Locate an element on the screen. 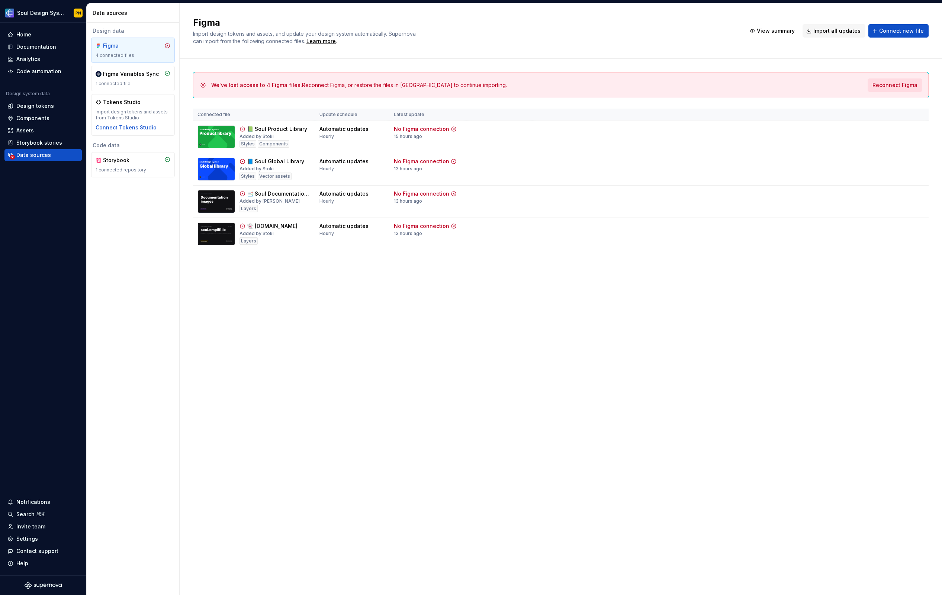 The width and height of the screenshot is (942, 595). a: Invite team is located at coordinates (43, 527).